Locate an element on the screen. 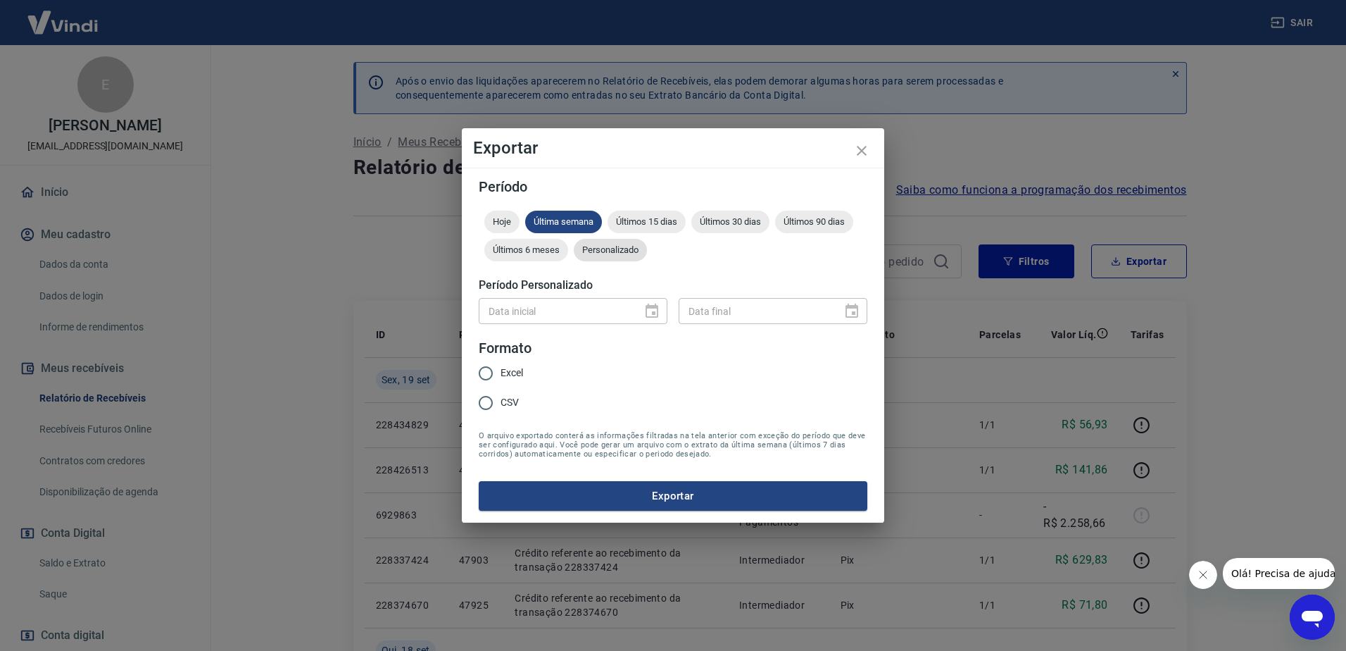 The image size is (1346, 651). div: Últimos 90 dias is located at coordinates (814, 222).